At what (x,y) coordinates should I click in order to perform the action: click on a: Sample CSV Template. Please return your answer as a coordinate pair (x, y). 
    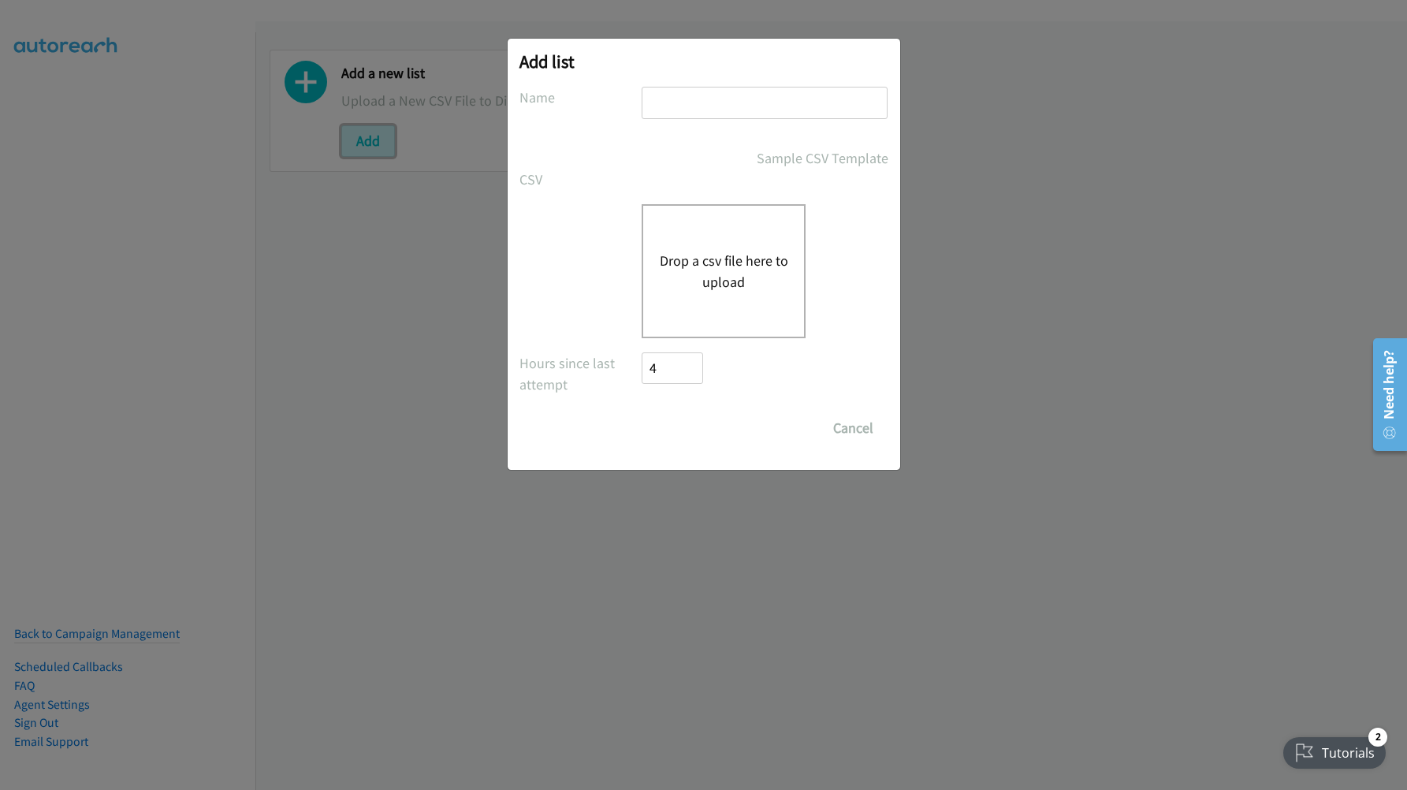
    Looking at the image, I should click on (822, 158).